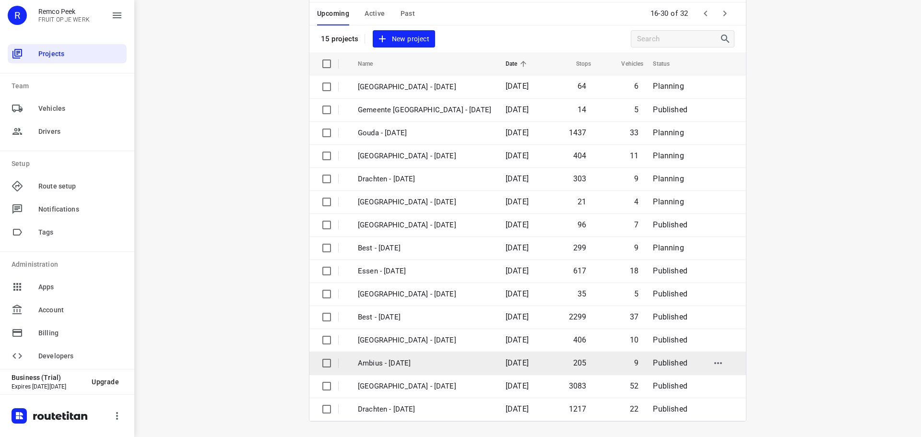  I want to click on span: 4, so click(636, 202).